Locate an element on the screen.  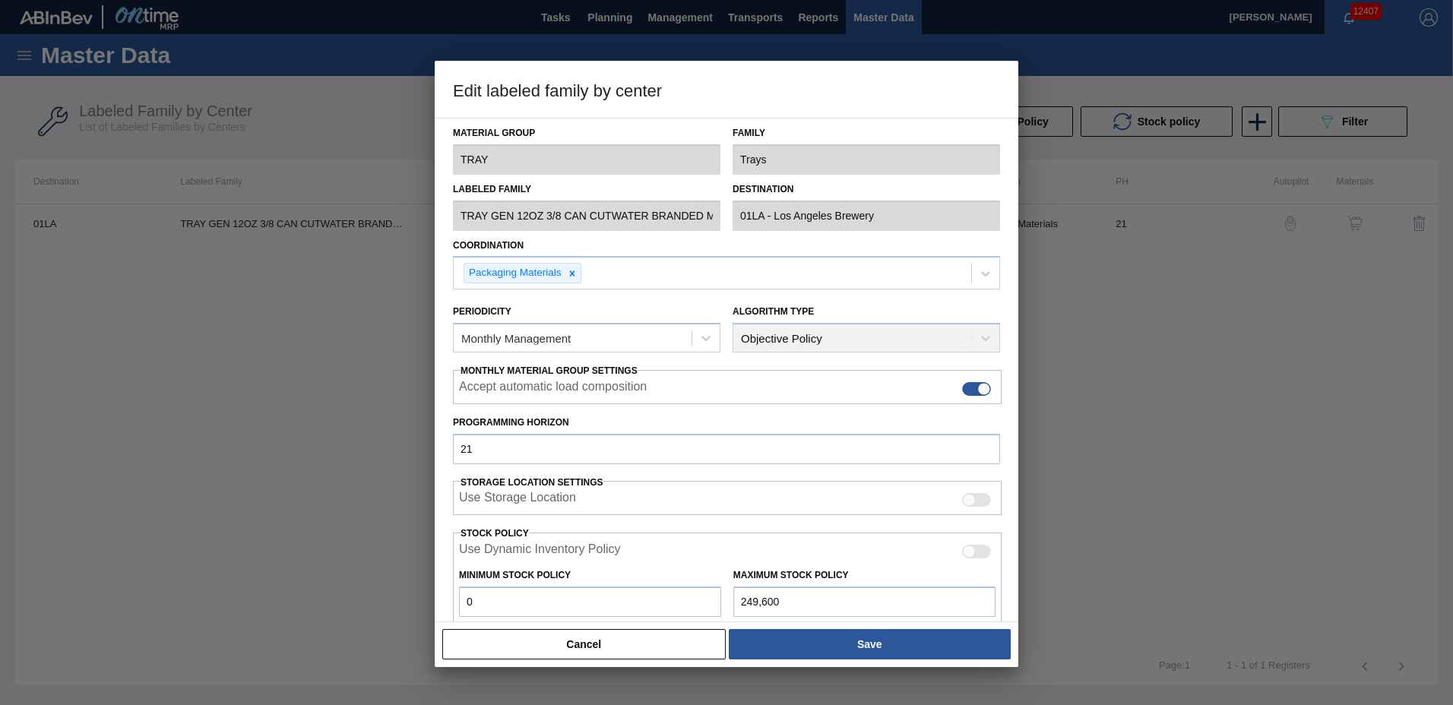
label: Material Group is located at coordinates (587, 133).